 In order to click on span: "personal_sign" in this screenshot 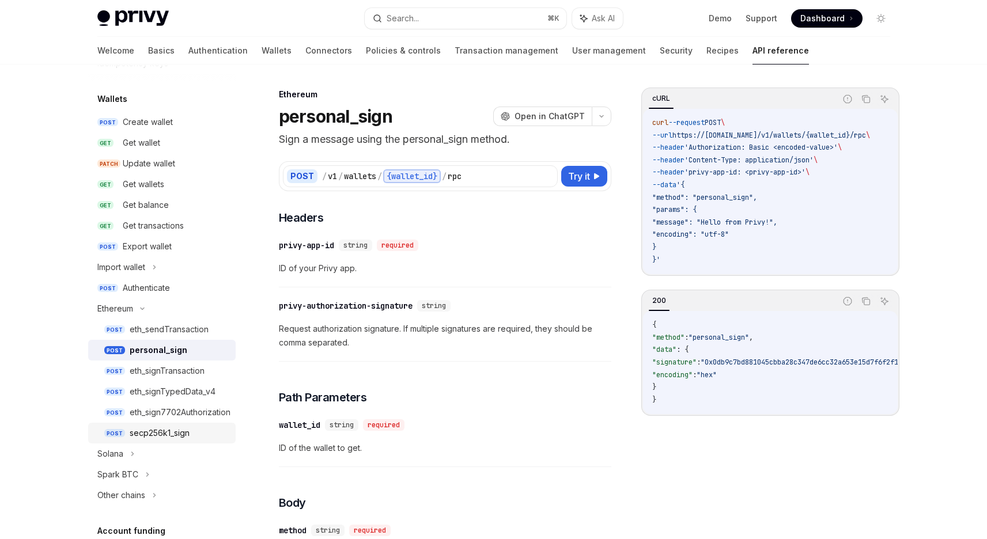, I will do `click(718, 338)`.